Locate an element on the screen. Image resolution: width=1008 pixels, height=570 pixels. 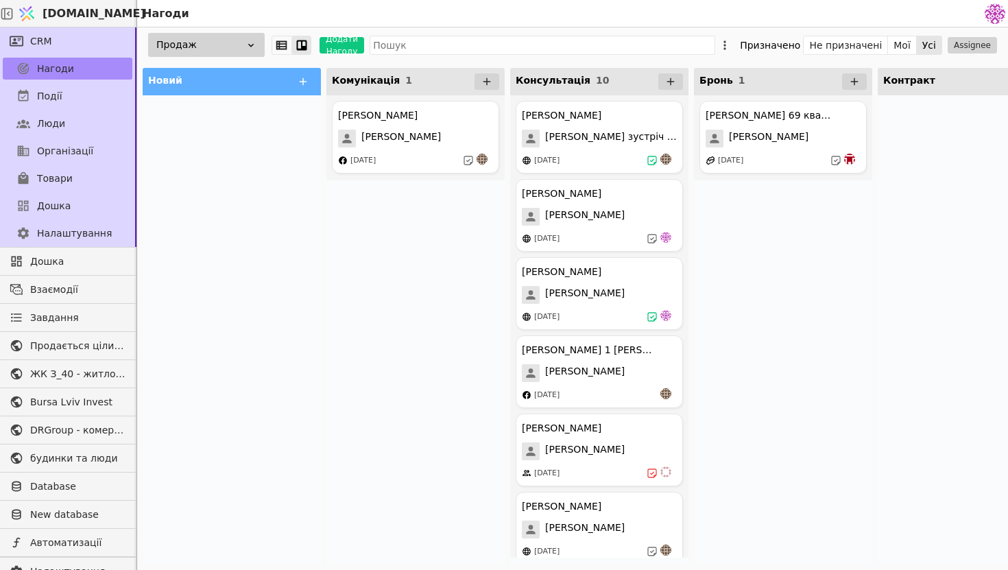
img: bo is located at coordinates (850, 159).